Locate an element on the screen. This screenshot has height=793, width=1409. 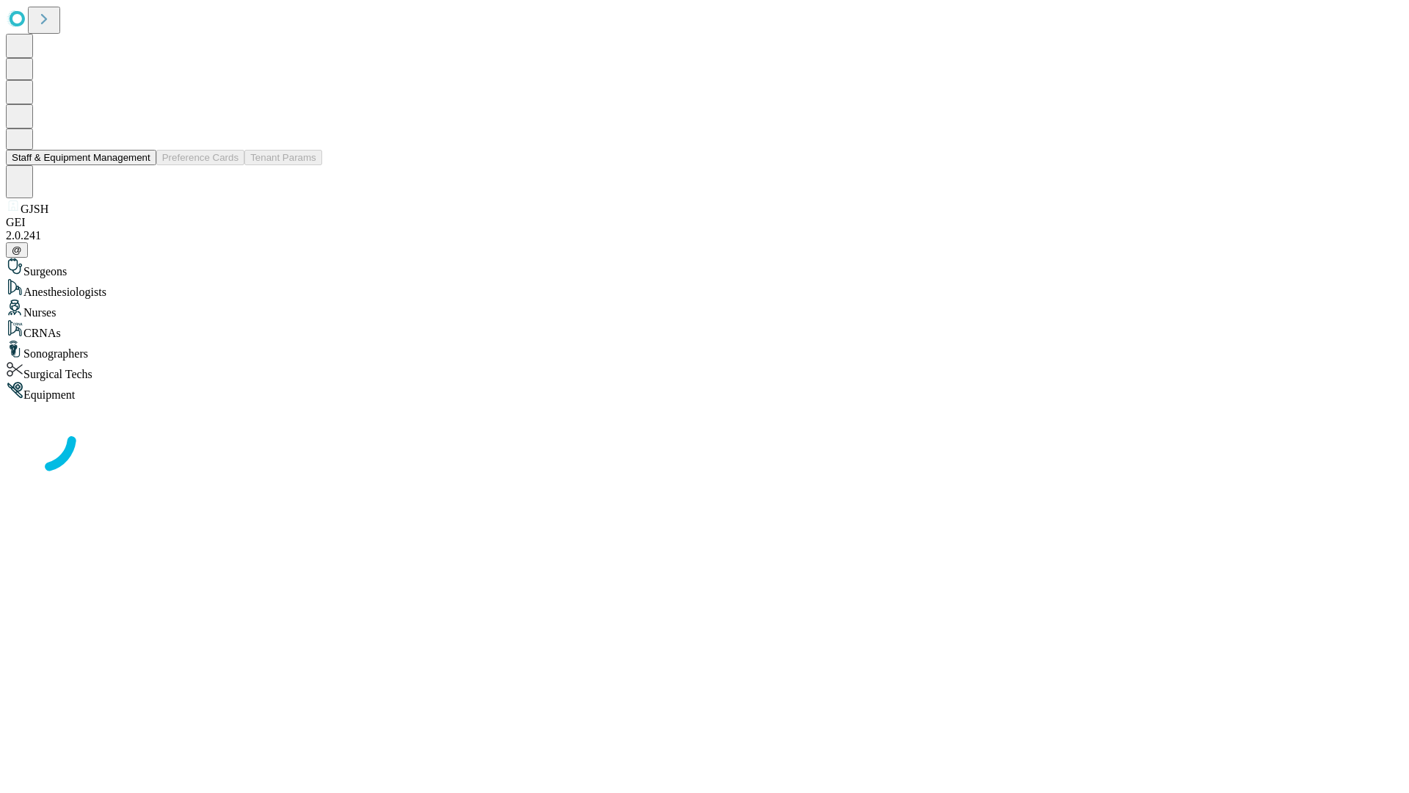
div: Nurses is located at coordinates (705, 309).